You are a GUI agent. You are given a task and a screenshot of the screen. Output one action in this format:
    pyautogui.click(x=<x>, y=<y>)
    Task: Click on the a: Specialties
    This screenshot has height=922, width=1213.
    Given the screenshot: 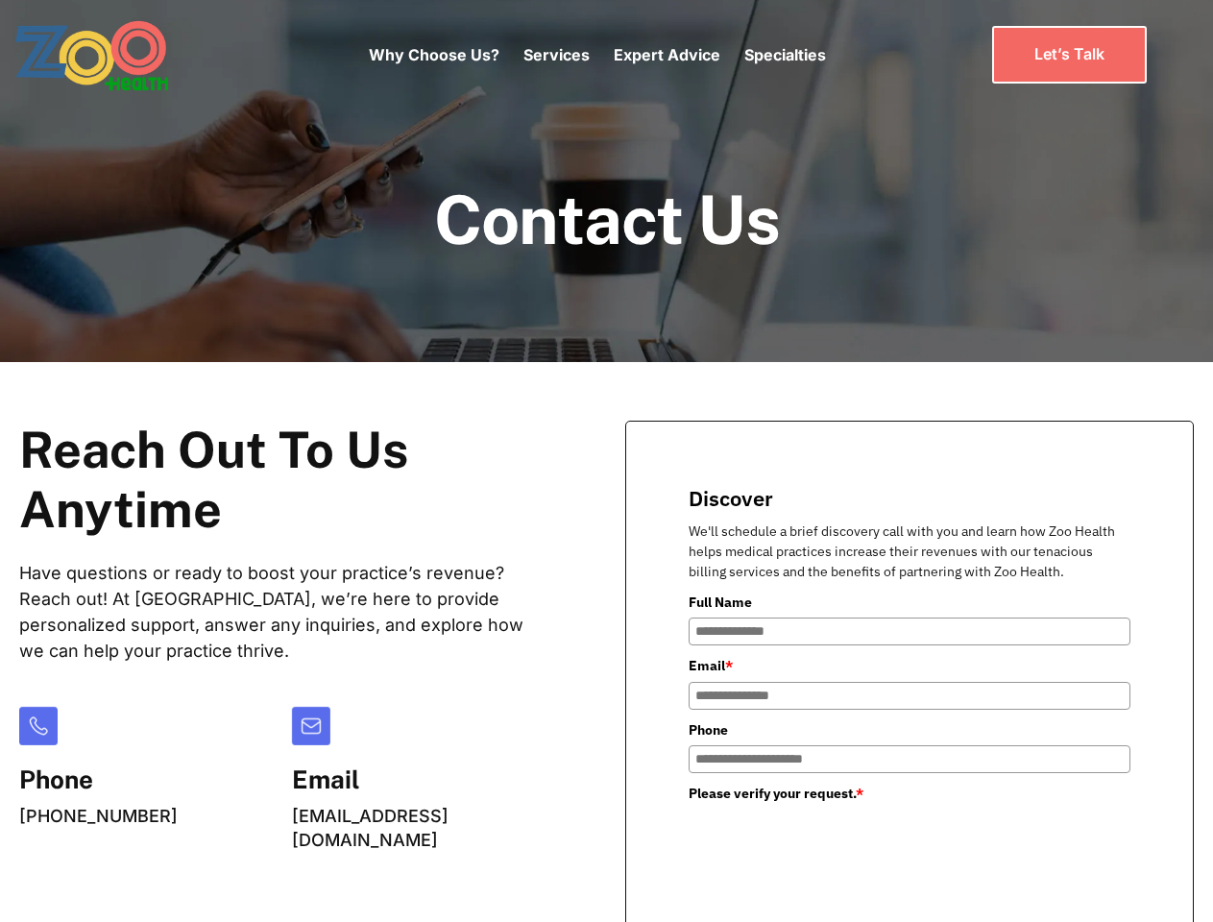 What is the action you would take?
    pyautogui.click(x=785, y=55)
    